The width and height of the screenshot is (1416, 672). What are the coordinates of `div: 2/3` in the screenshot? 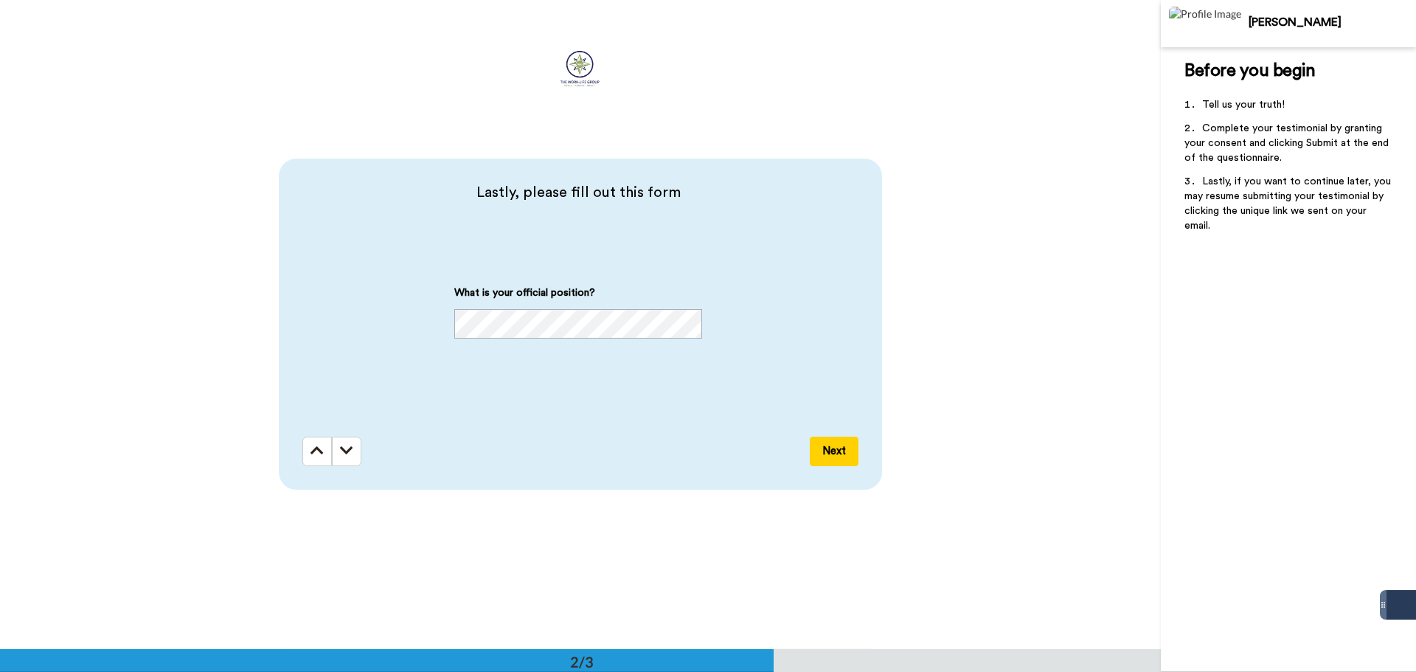 It's located at (582, 662).